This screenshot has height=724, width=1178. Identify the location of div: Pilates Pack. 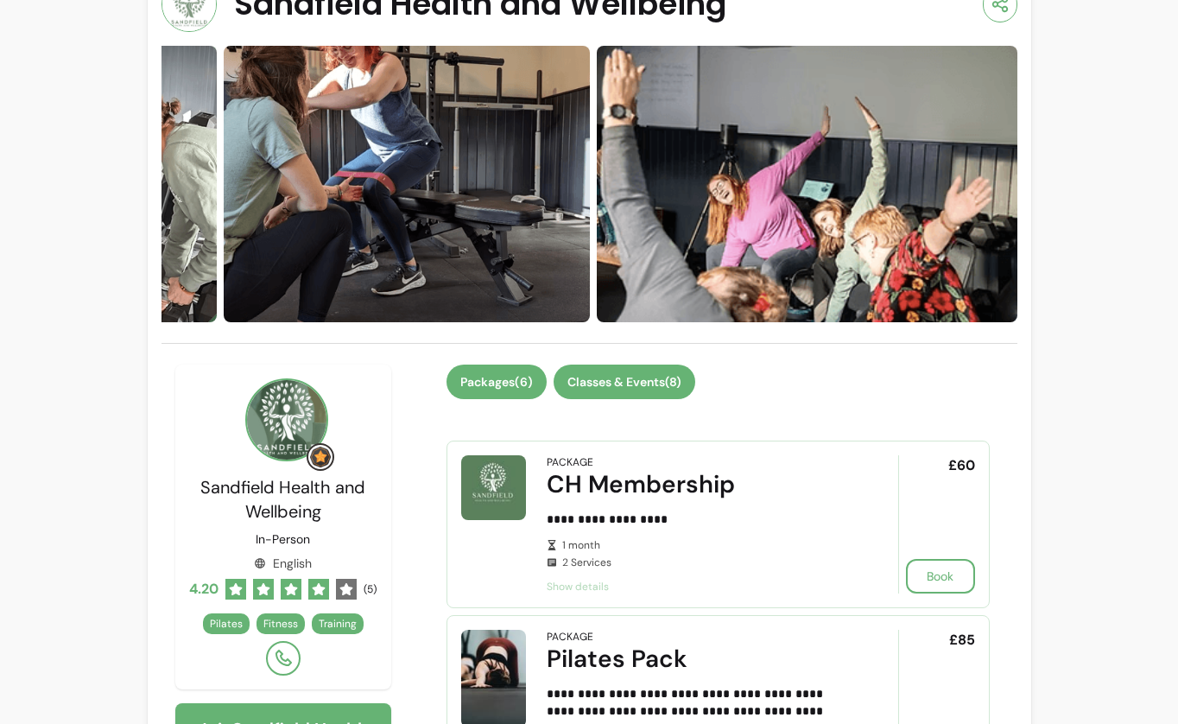
(698, 659).